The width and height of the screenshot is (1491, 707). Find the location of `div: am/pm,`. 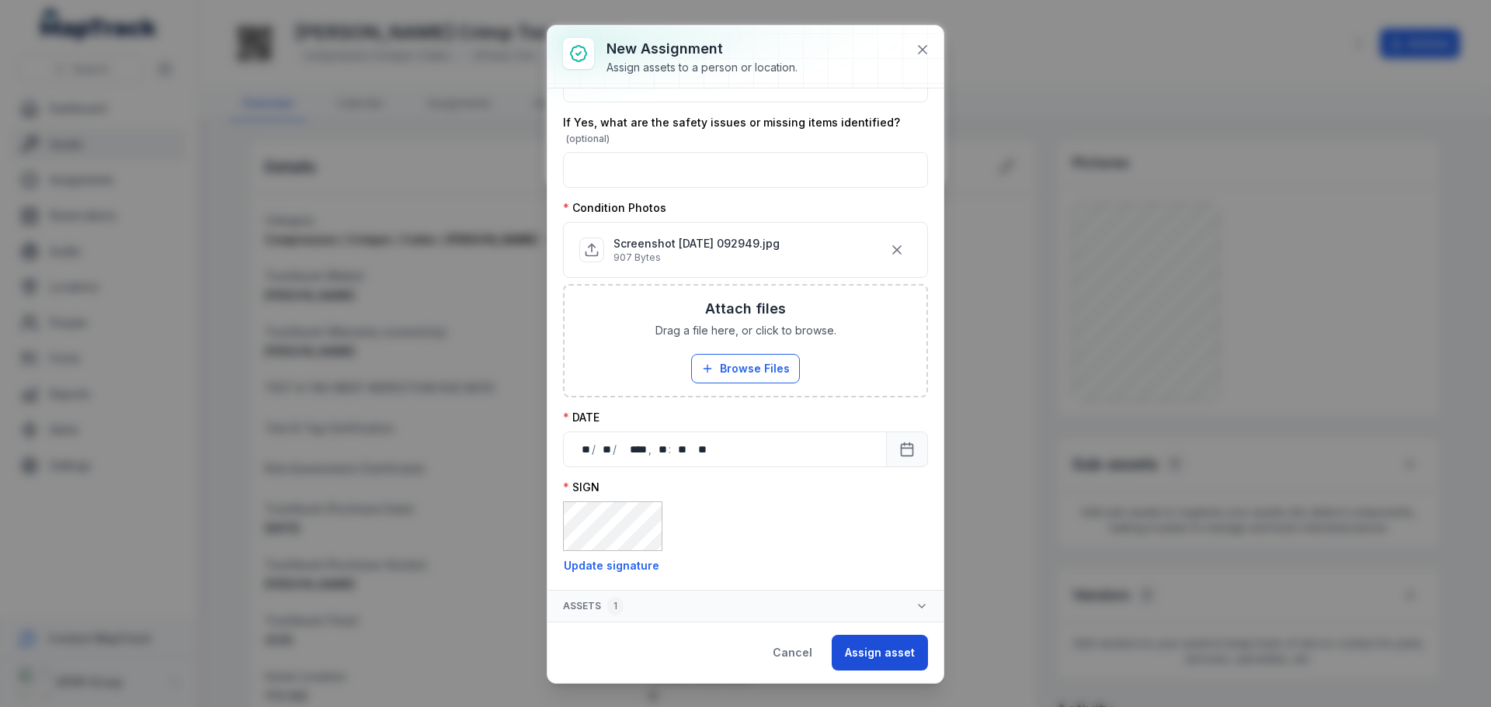

div: am/pm, is located at coordinates (700, 450).